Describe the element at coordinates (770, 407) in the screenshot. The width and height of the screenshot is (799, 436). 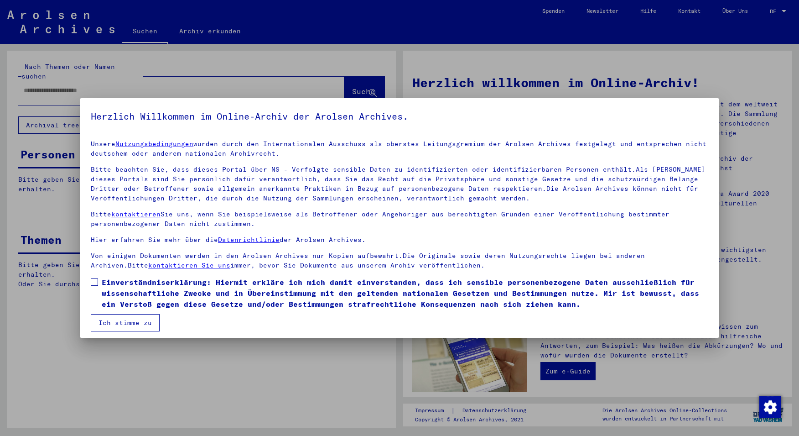
I see `img: Zustimmung ändern` at that location.